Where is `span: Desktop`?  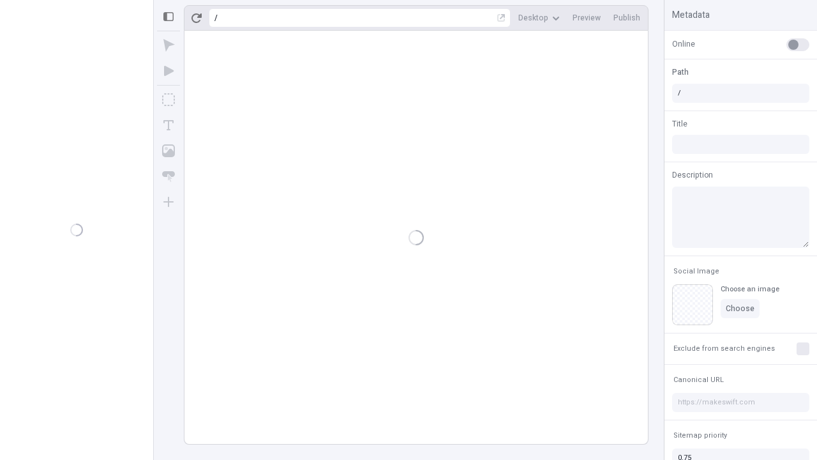 span: Desktop is located at coordinates (533, 18).